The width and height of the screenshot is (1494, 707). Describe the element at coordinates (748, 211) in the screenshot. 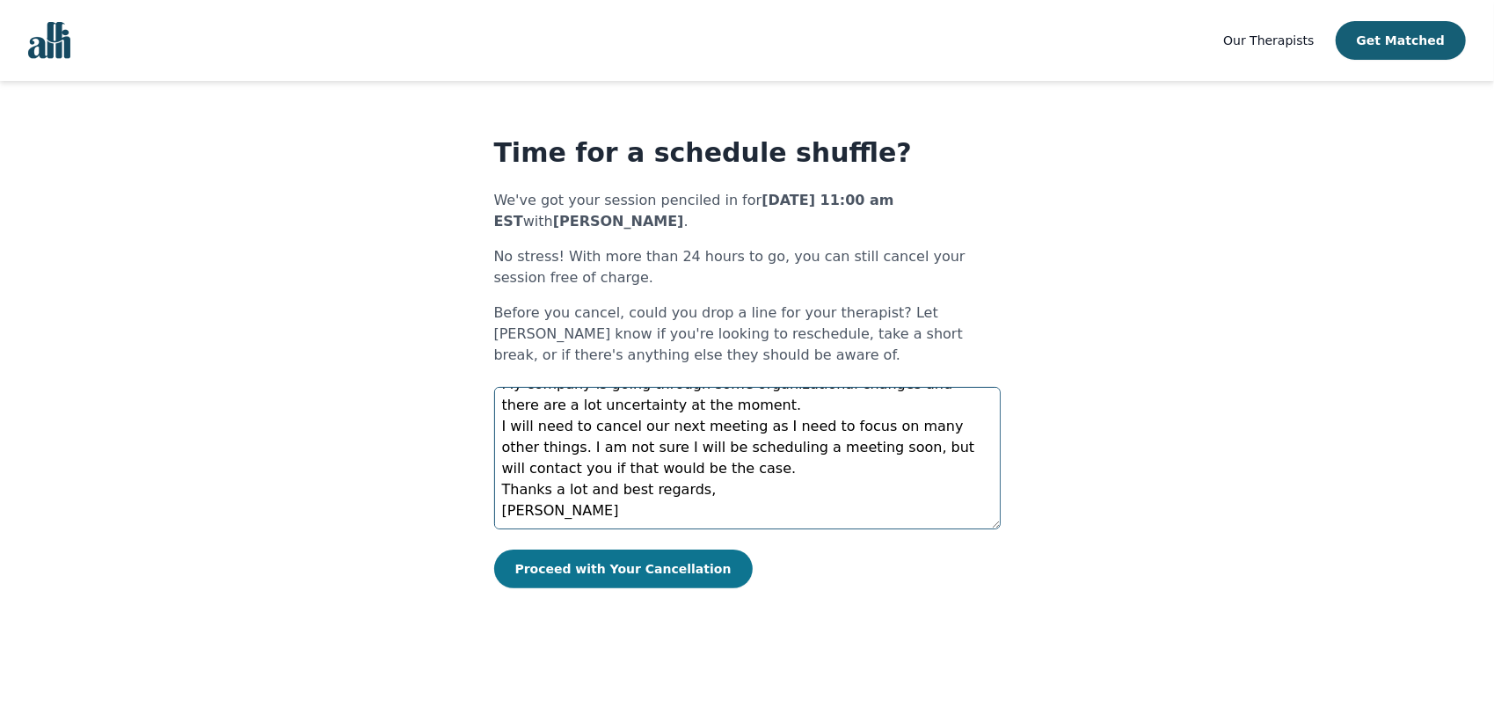

I see `p: We've got your session penciled in for with .` at that location.